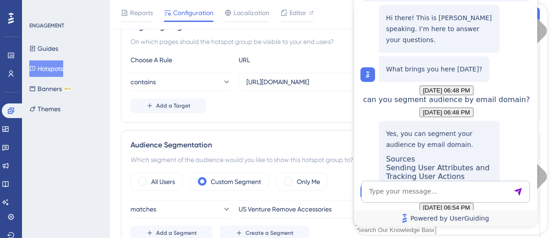  Describe the element at coordinates (252, 13) in the screenshot. I see `span: Localization` at that location.